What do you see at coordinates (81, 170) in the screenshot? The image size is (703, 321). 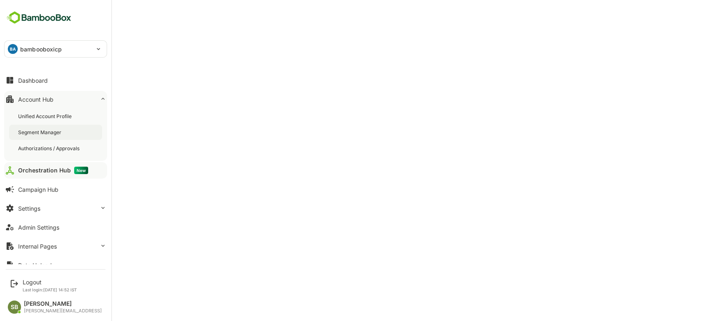 I see `span: New` at bounding box center [81, 170].